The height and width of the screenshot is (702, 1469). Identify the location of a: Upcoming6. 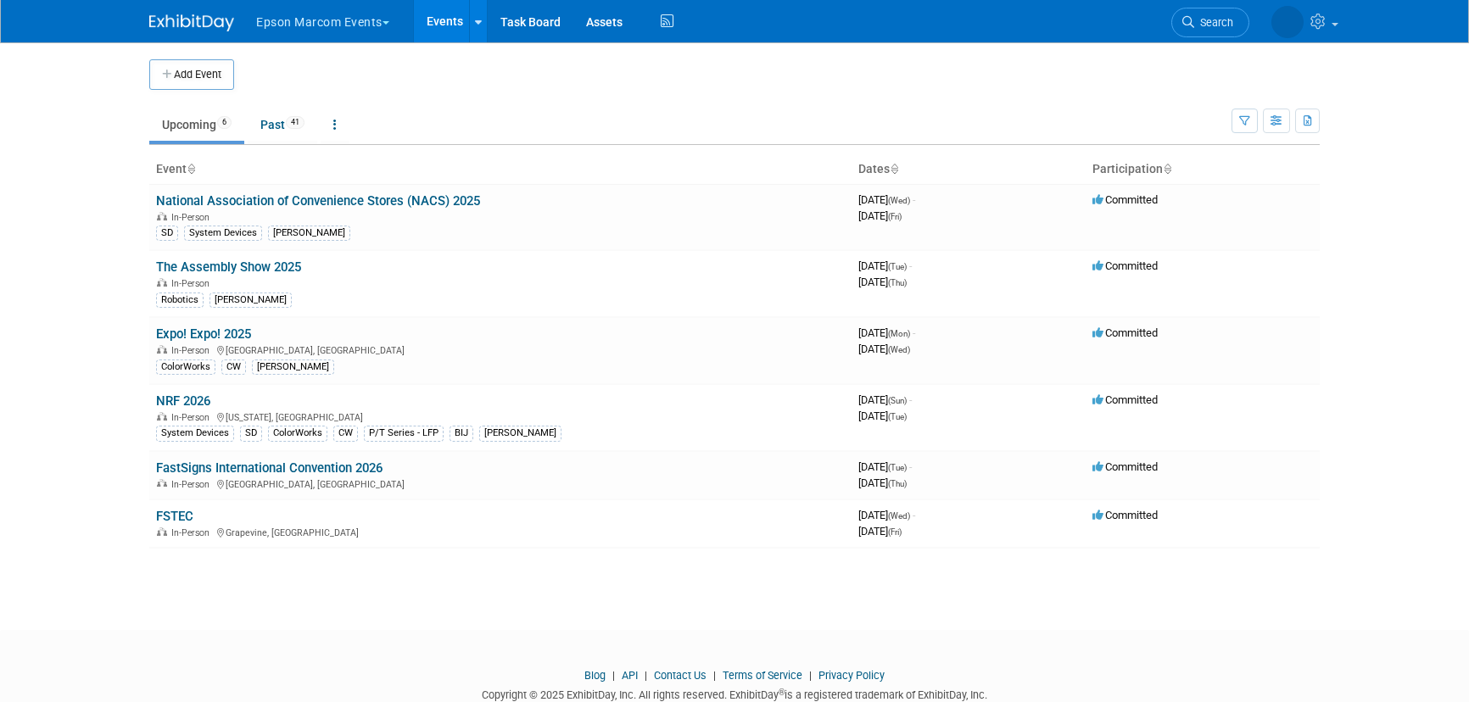
(197, 125).